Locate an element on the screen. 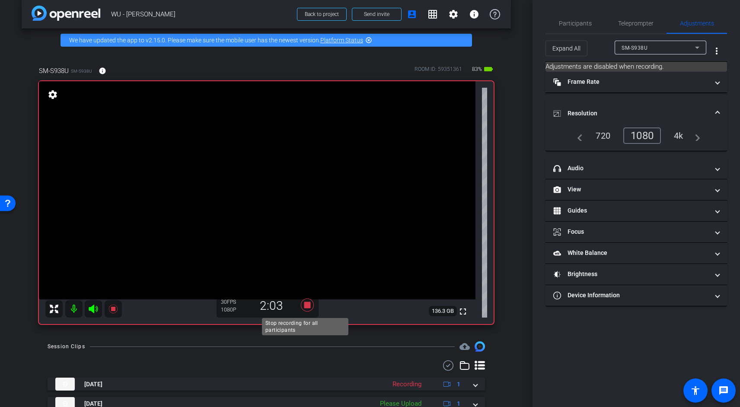 Image resolution: width=740 pixels, height=407 pixels. button: Back to project is located at coordinates (321, 14).